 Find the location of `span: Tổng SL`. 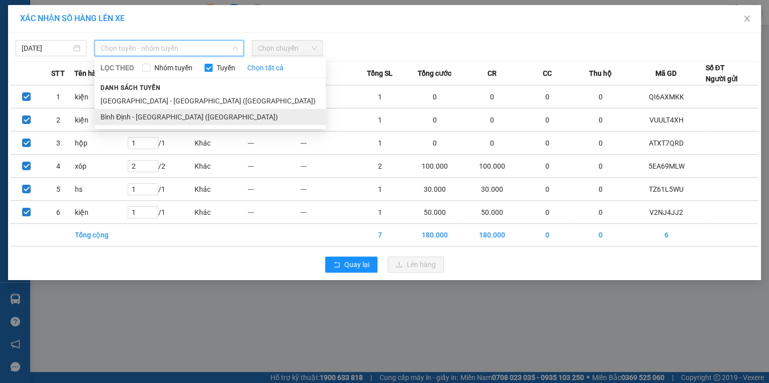

span: Tổng SL is located at coordinates (379, 73).